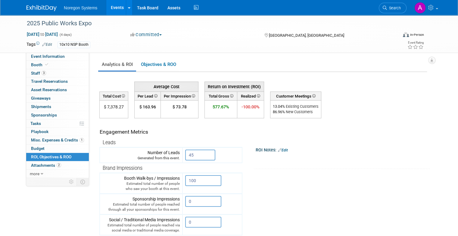  What do you see at coordinates (58, 90) in the screenshot?
I see `a: Asset Reservations` at bounding box center [58, 90].